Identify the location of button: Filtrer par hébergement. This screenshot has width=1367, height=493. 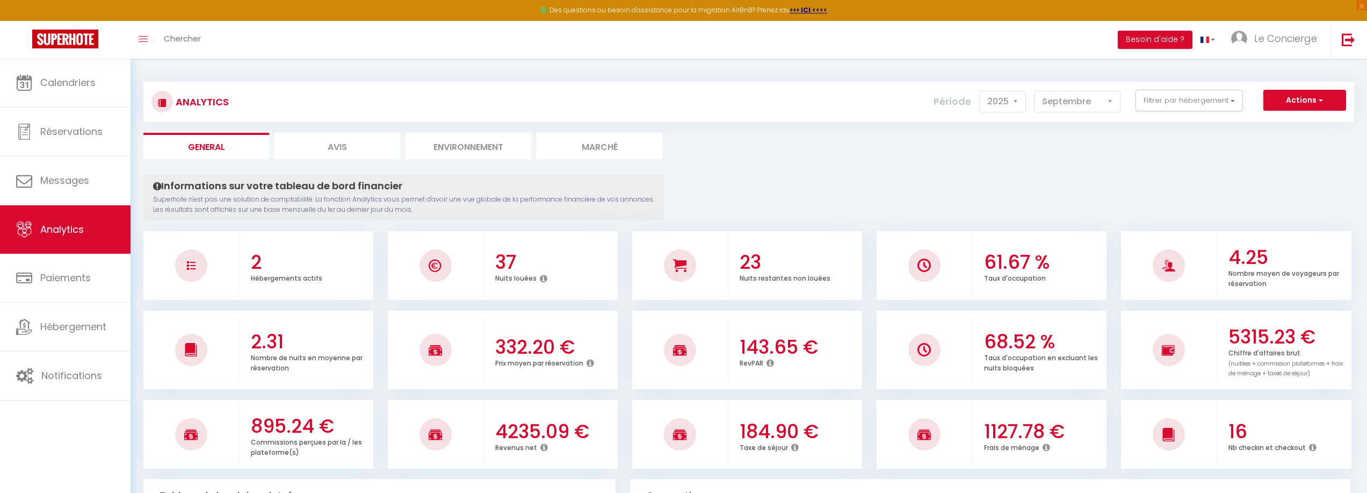
(1189, 100).